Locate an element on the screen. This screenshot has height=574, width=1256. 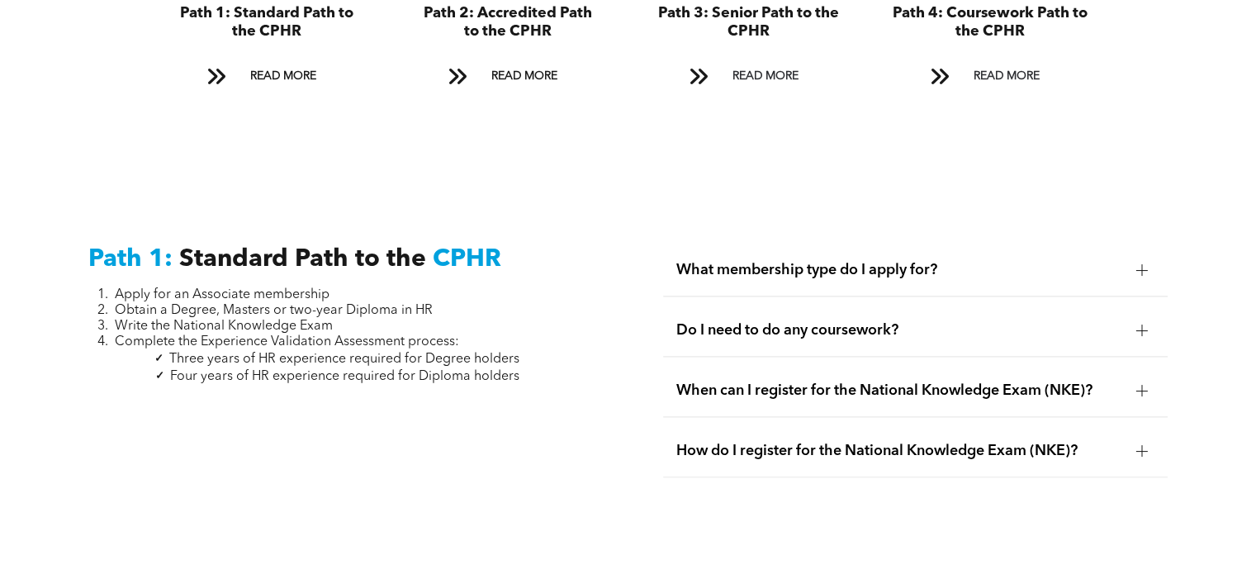
span: Three years of HR experience required for Degree holders is located at coordinates (344, 359).